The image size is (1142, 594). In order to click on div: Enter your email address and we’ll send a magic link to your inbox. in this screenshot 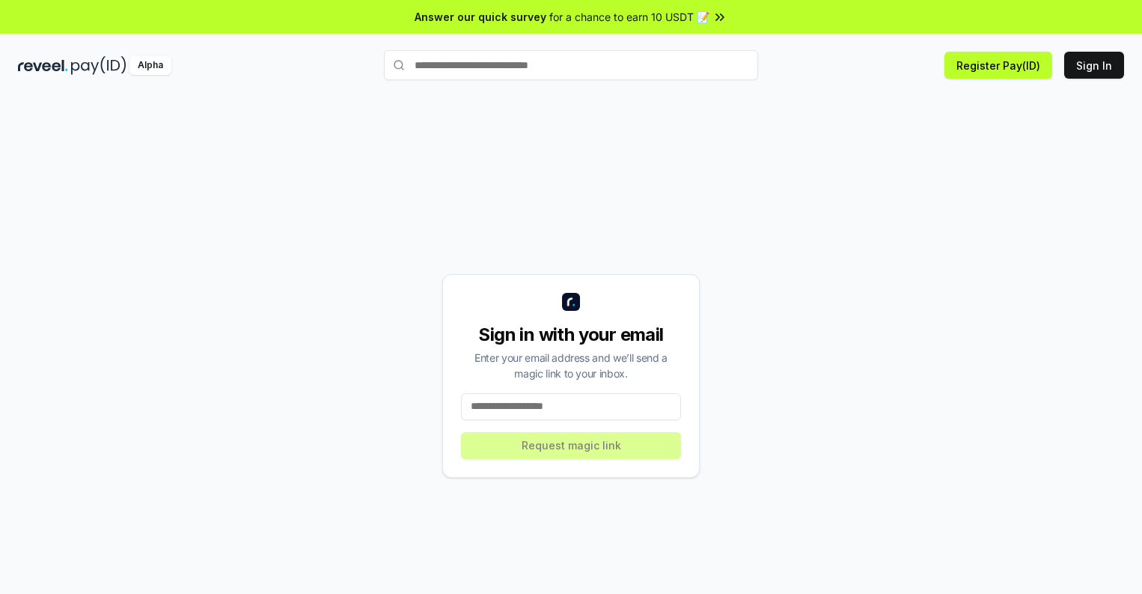, I will do `click(571, 365)`.